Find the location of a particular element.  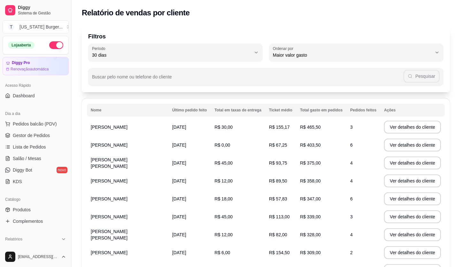

span: Salão / Mesas is located at coordinates (27, 158).